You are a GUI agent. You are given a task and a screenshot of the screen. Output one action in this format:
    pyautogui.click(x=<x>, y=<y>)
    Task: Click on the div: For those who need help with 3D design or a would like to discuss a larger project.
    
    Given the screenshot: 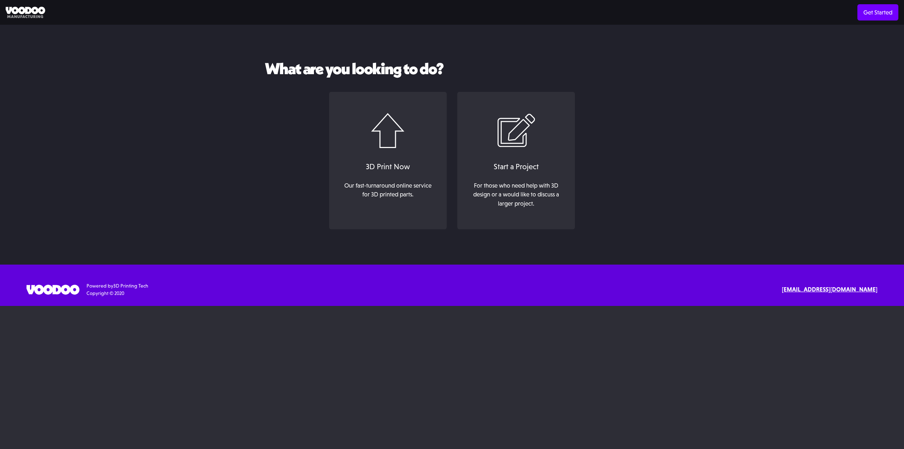 What is the action you would take?
    pyautogui.click(x=516, y=194)
    